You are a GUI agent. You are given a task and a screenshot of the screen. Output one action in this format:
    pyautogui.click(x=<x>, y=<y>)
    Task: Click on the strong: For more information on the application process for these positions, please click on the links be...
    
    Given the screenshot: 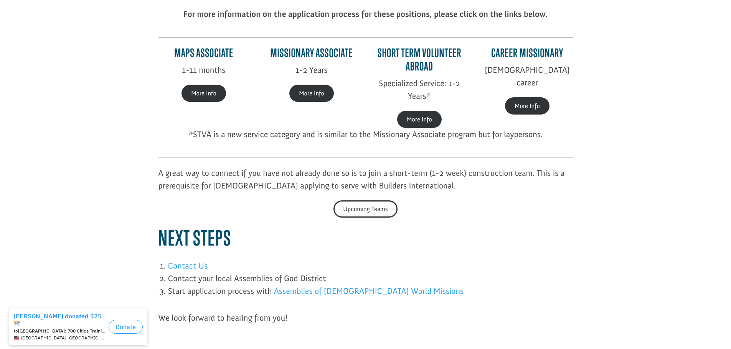 What is the action you would take?
    pyautogui.click(x=366, y=14)
    